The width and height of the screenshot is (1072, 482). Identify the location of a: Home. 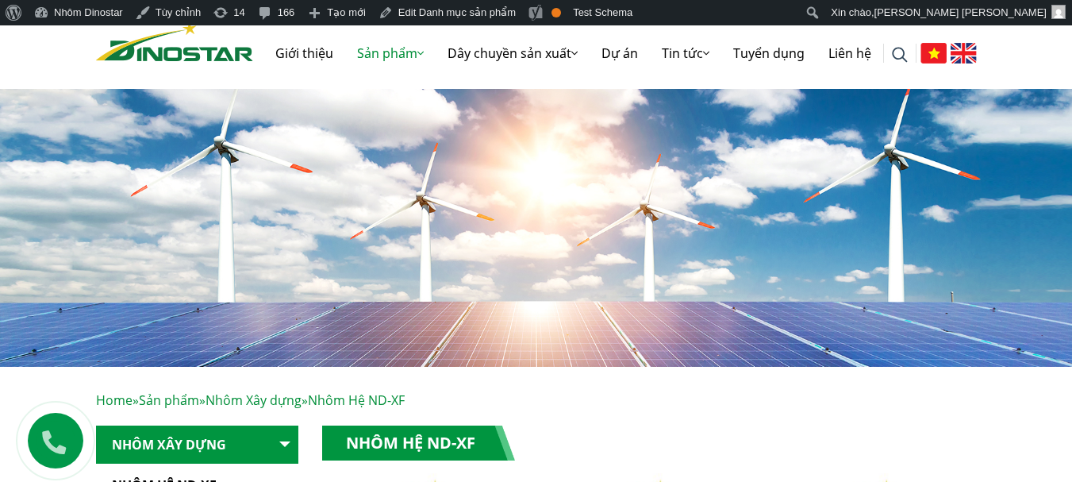
(114, 400).